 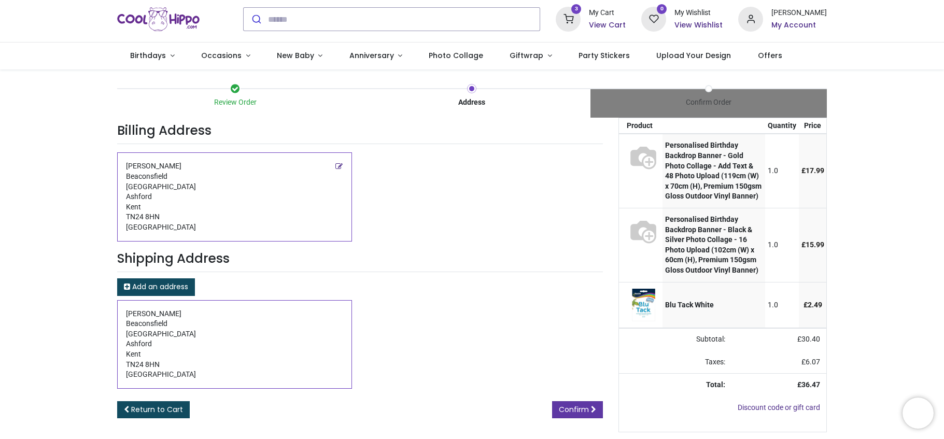 I want to click on span: Logo of Cool Hippo, so click(x=159, y=19).